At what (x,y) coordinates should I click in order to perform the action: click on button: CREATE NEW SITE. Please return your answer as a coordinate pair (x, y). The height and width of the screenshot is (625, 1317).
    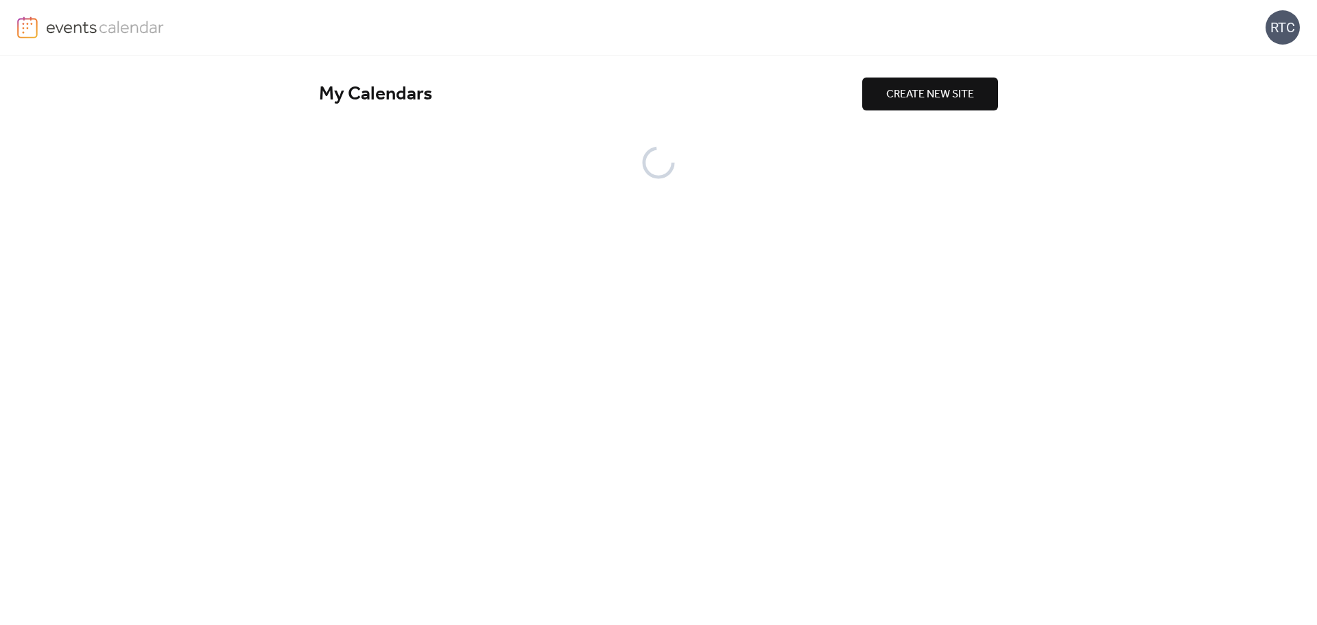
    Looking at the image, I should click on (930, 94).